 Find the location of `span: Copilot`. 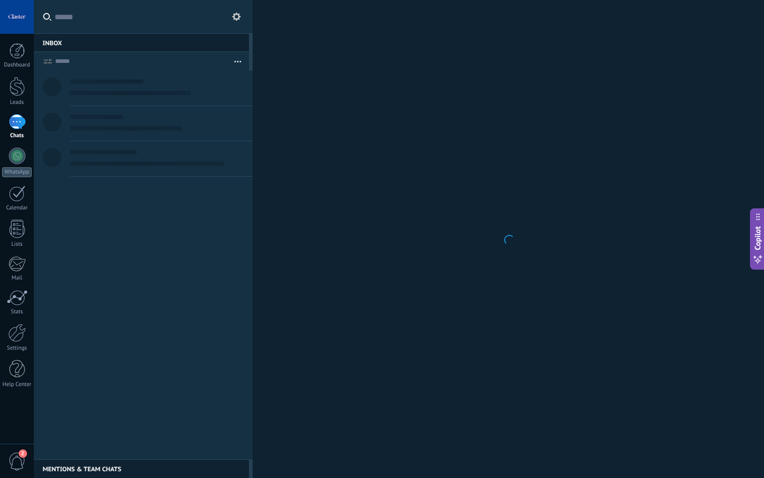

span: Copilot is located at coordinates (758, 239).